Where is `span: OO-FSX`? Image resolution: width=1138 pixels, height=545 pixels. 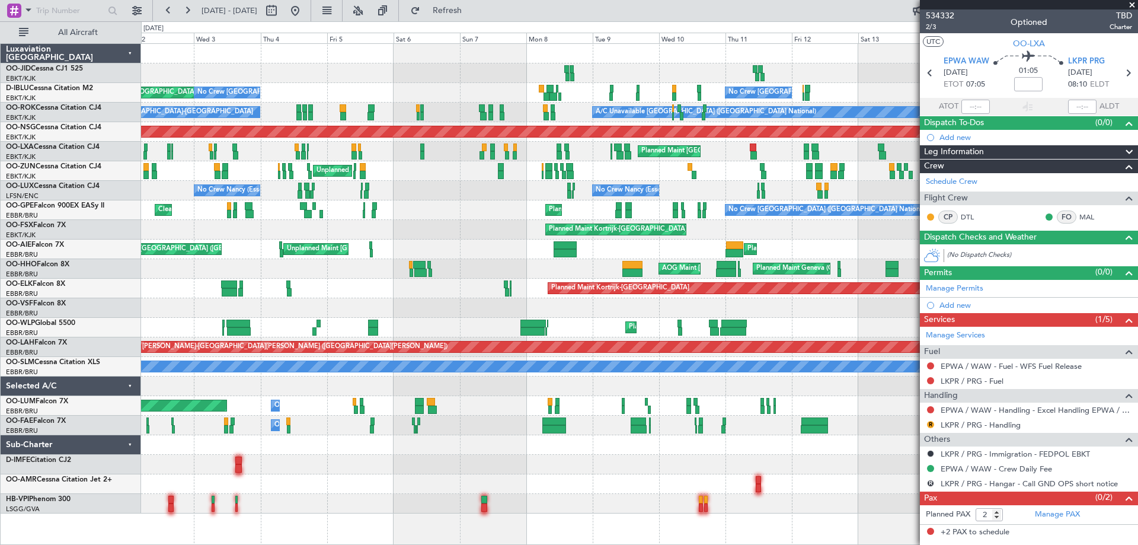
span: OO-FSX is located at coordinates (20, 225).